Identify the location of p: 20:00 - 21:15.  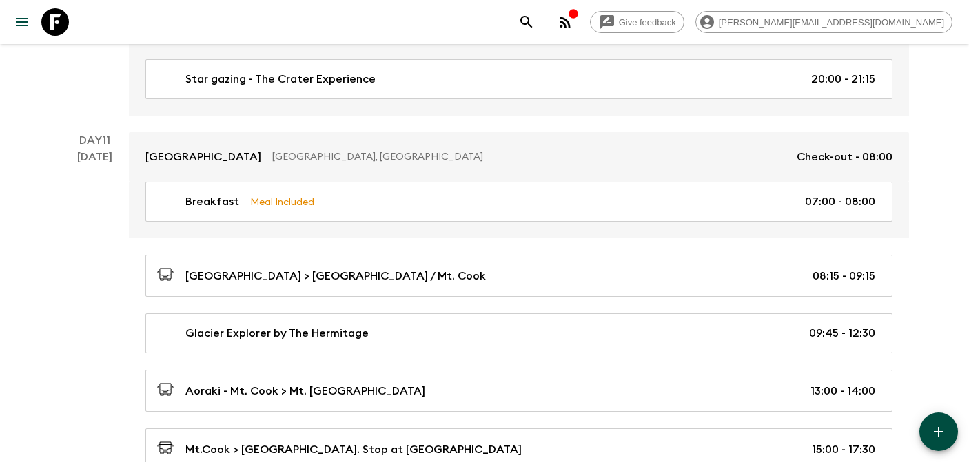
(842, 79).